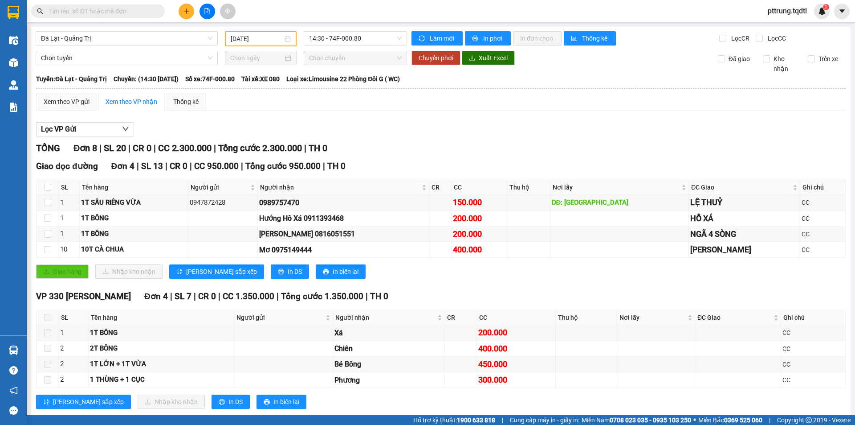  I want to click on div: 10T CÀ CHUA, so click(134, 250).